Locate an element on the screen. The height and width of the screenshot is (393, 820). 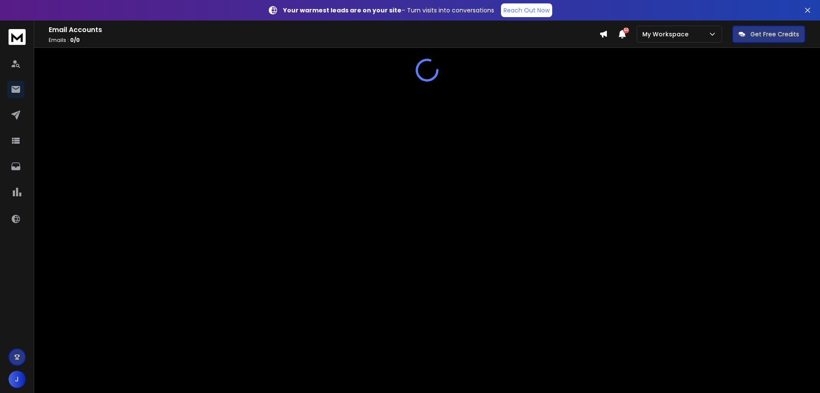
button: Get Free Credits is located at coordinates (769, 34).